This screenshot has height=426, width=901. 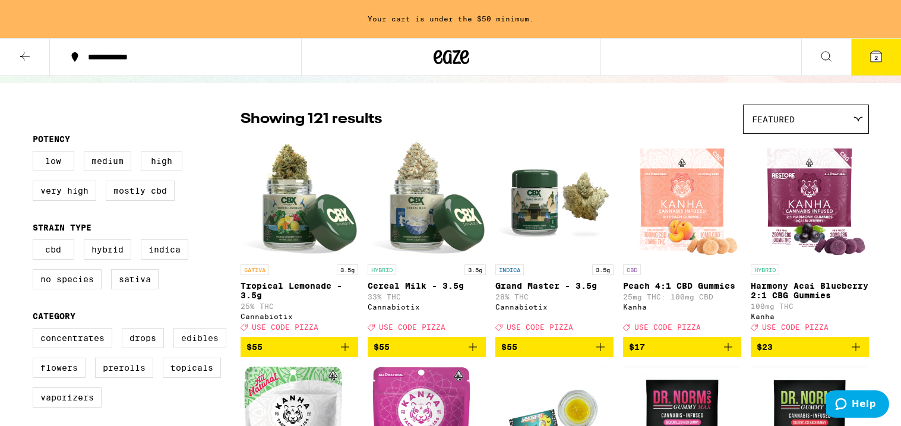 What do you see at coordinates (637, 347) in the screenshot?
I see `span: $17` at bounding box center [637, 347].